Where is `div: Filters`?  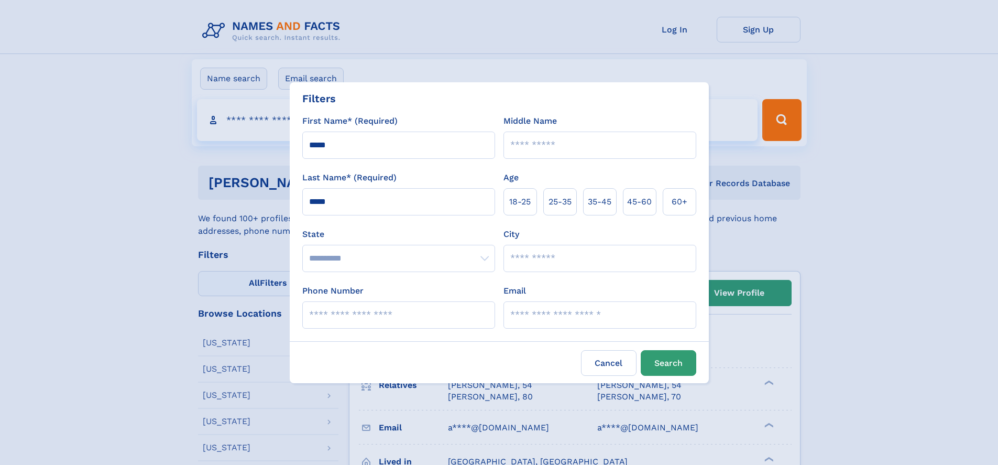
div: Filters is located at coordinates (319, 98).